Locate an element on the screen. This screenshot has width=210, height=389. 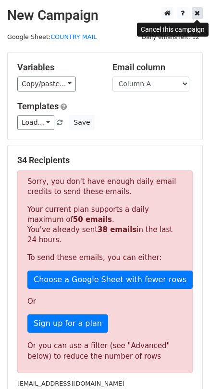
p: Sorry, you don't have enough daily email credits to send these emails. is located at coordinates (105, 187).